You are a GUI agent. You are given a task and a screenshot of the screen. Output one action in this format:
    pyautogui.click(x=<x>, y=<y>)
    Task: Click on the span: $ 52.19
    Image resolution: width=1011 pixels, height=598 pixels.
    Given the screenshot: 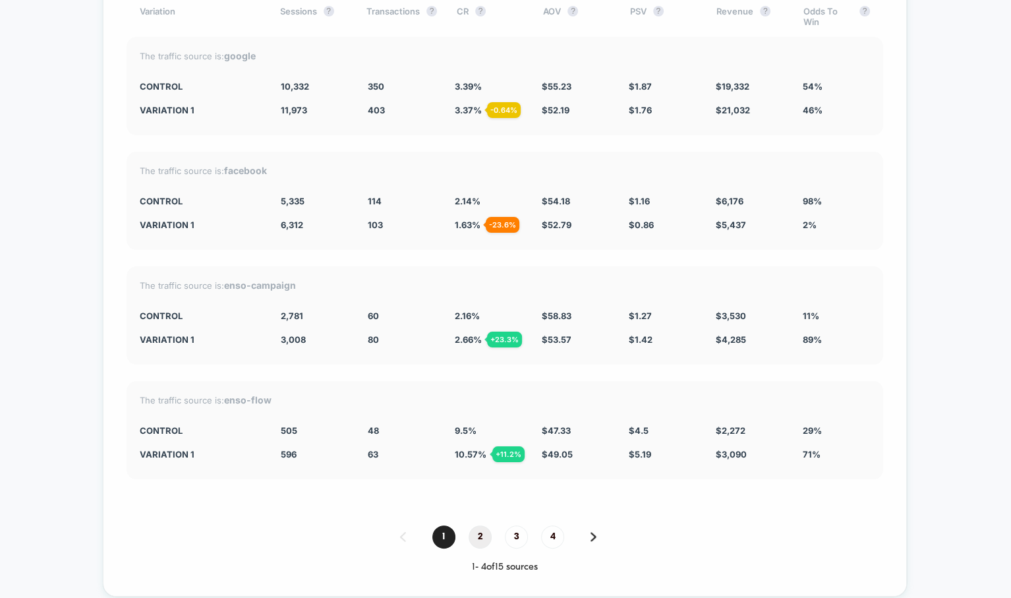 What is the action you would take?
    pyautogui.click(x=556, y=110)
    